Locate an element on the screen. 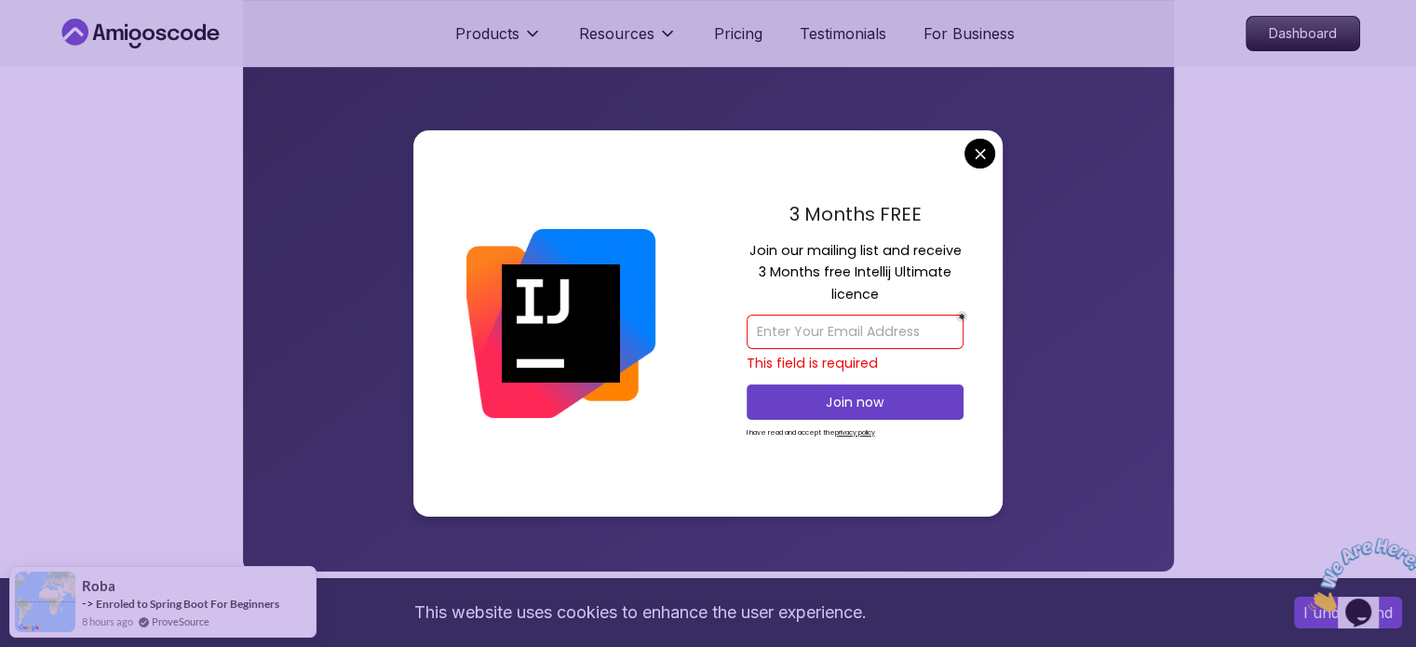 The image size is (1416, 647). img: Chat attention grabber is located at coordinates (65, 44).